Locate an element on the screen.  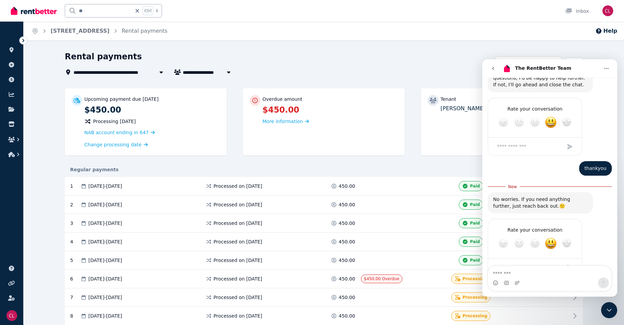
button: Emoji picker is located at coordinates (13, 224).